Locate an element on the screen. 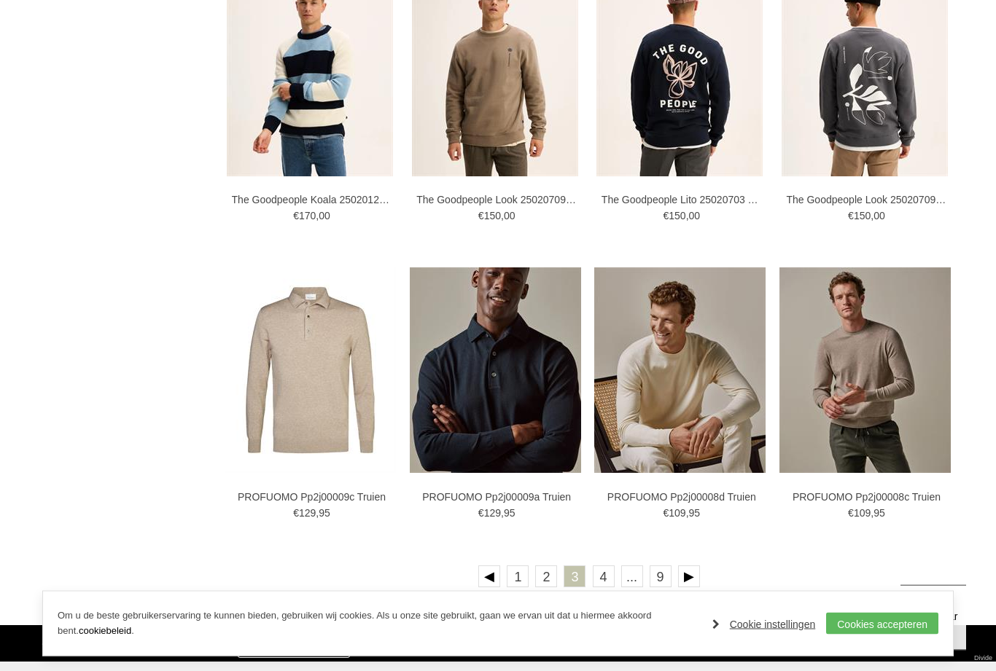  a: PROFUOMO Pp2j00008c Truien is located at coordinates (866, 498).